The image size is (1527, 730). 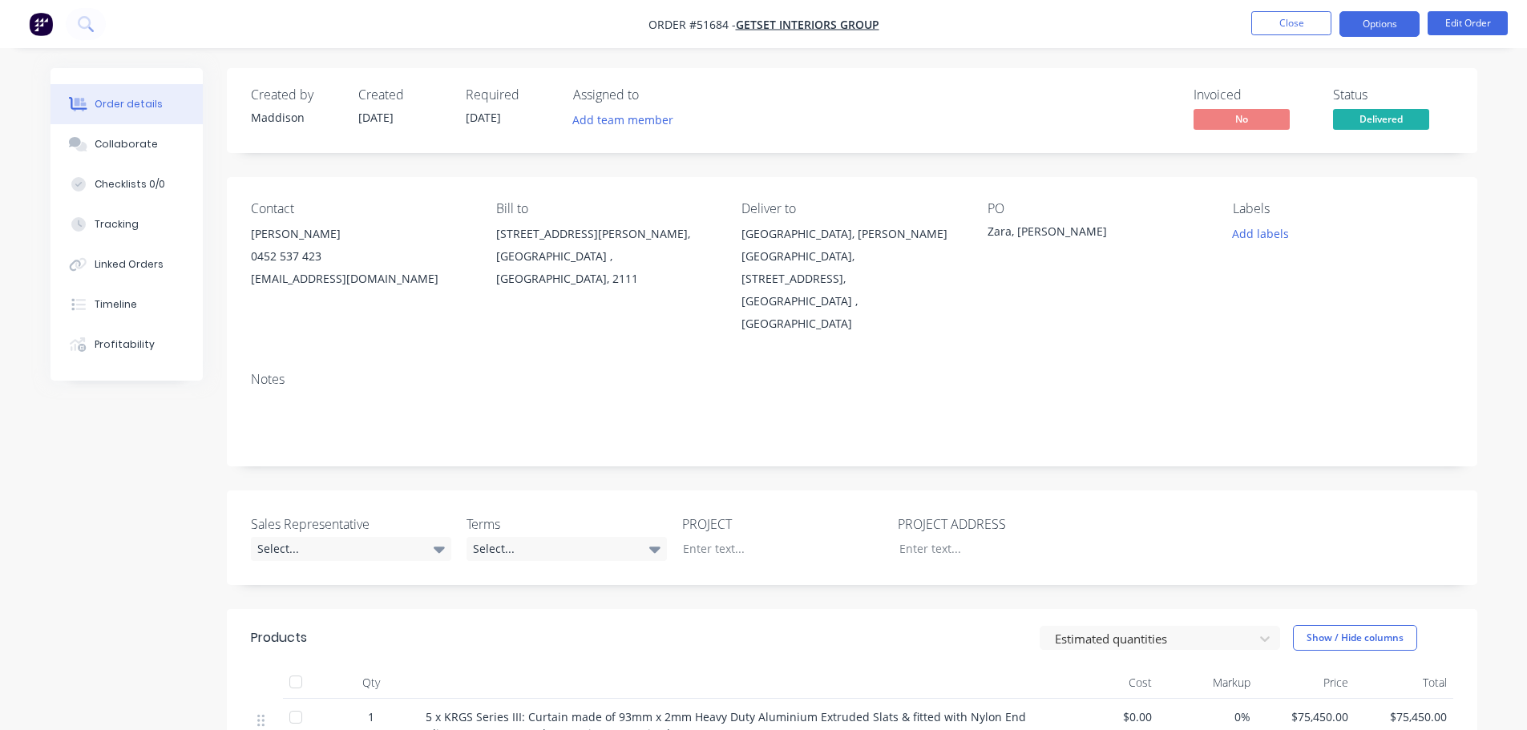 What do you see at coordinates (1254, 95) in the screenshot?
I see `div: Invoiced` at bounding box center [1254, 95].